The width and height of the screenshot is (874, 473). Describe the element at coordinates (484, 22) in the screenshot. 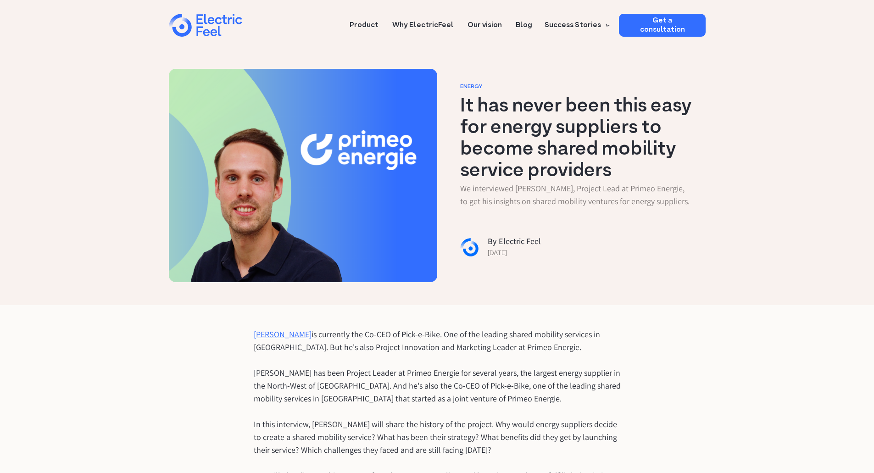

I see `a: Our vision` at that location.